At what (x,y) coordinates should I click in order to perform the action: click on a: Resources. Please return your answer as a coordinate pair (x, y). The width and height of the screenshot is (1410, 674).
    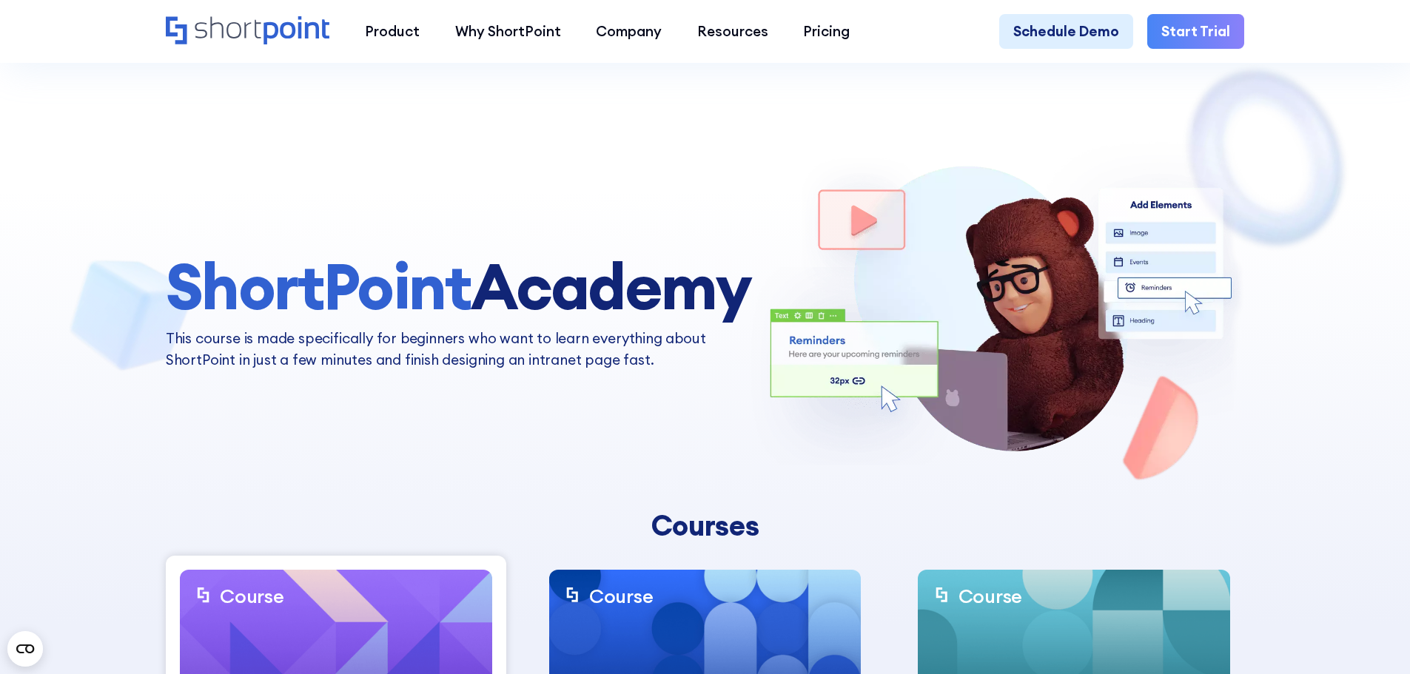
    Looking at the image, I should click on (733, 32).